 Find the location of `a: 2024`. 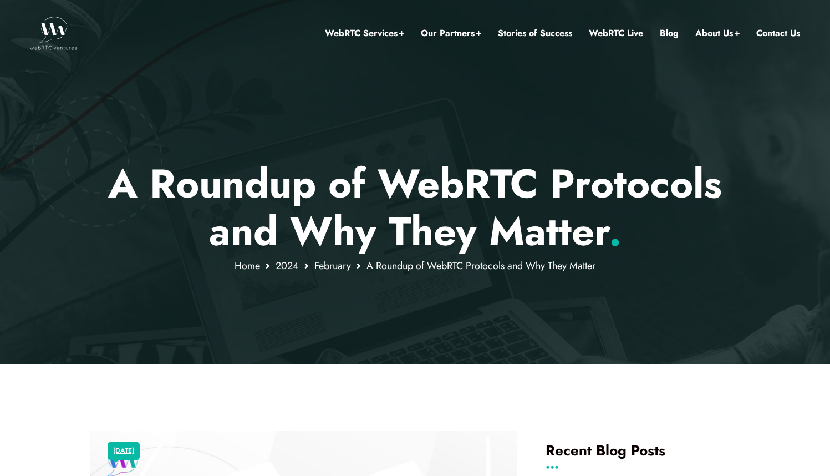

a: 2024 is located at coordinates (287, 266).